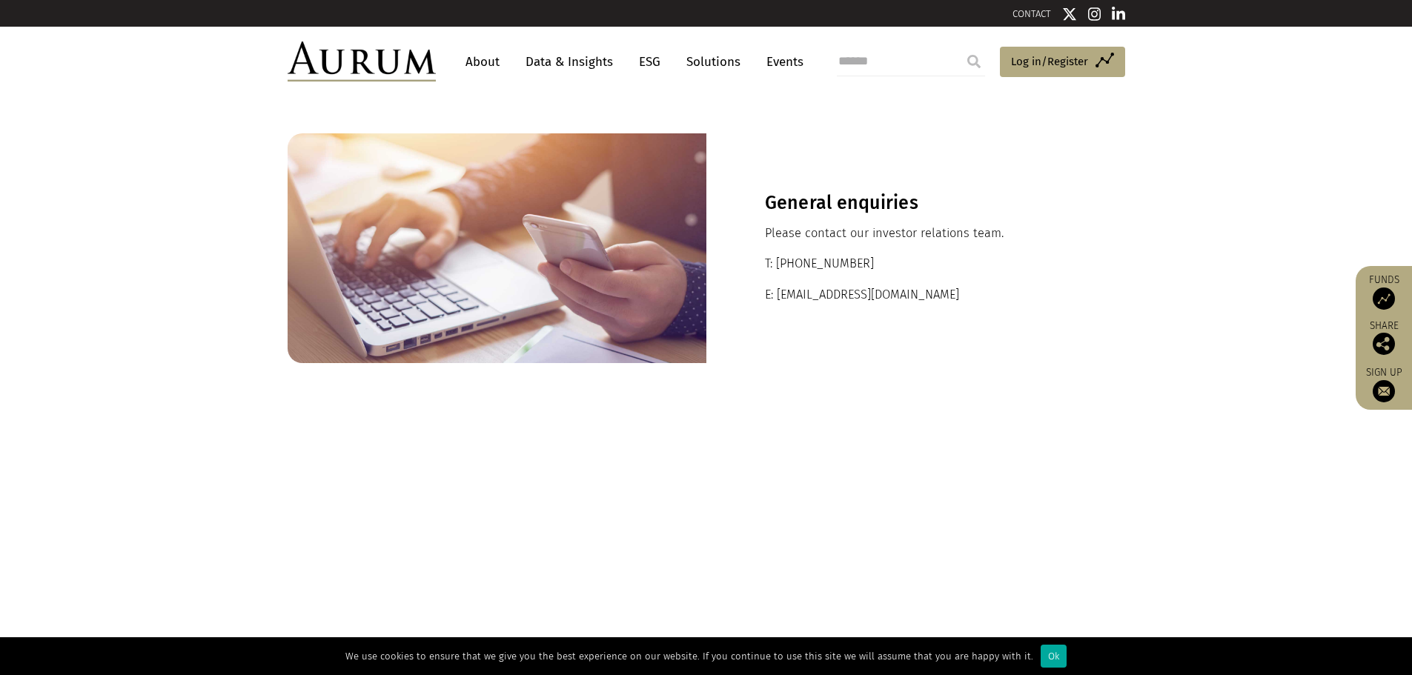 The image size is (1412, 675). I want to click on a: Sign up, so click(1384, 384).